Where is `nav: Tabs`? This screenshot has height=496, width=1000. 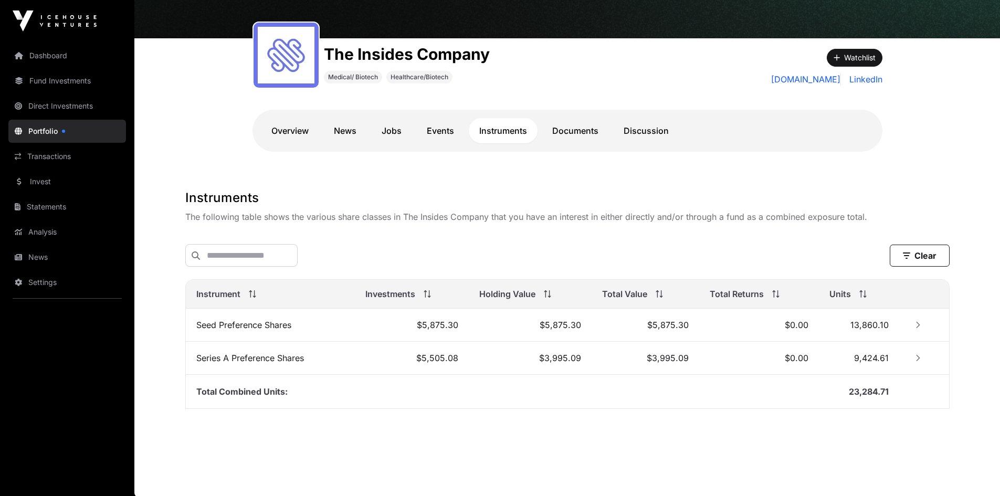 nav: Tabs is located at coordinates (567, 131).